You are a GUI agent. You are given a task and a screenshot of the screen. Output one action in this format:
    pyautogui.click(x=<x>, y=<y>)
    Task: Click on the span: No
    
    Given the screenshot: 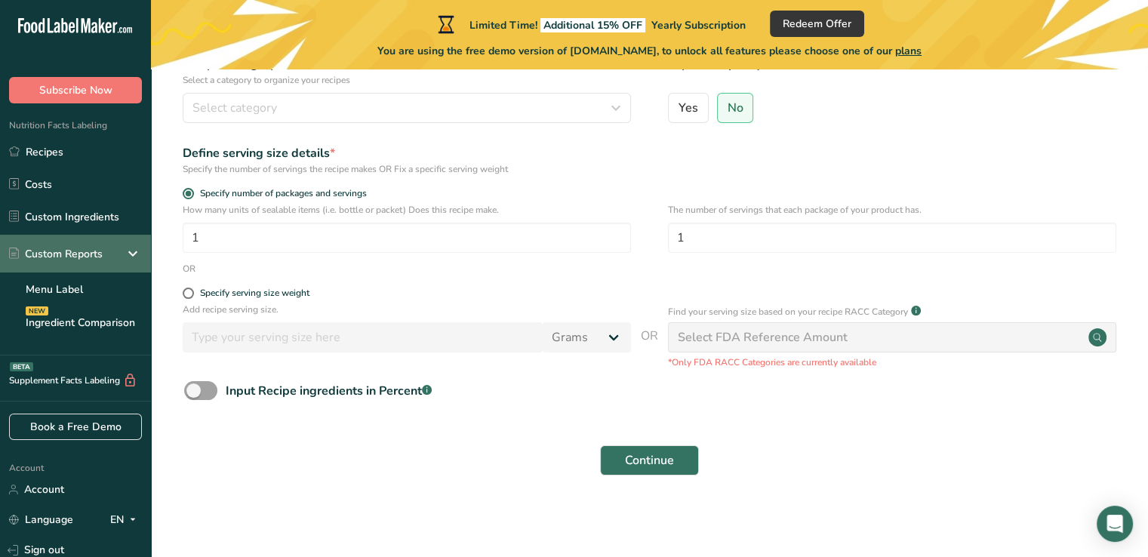 What is the action you would take?
    pyautogui.click(x=735, y=108)
    